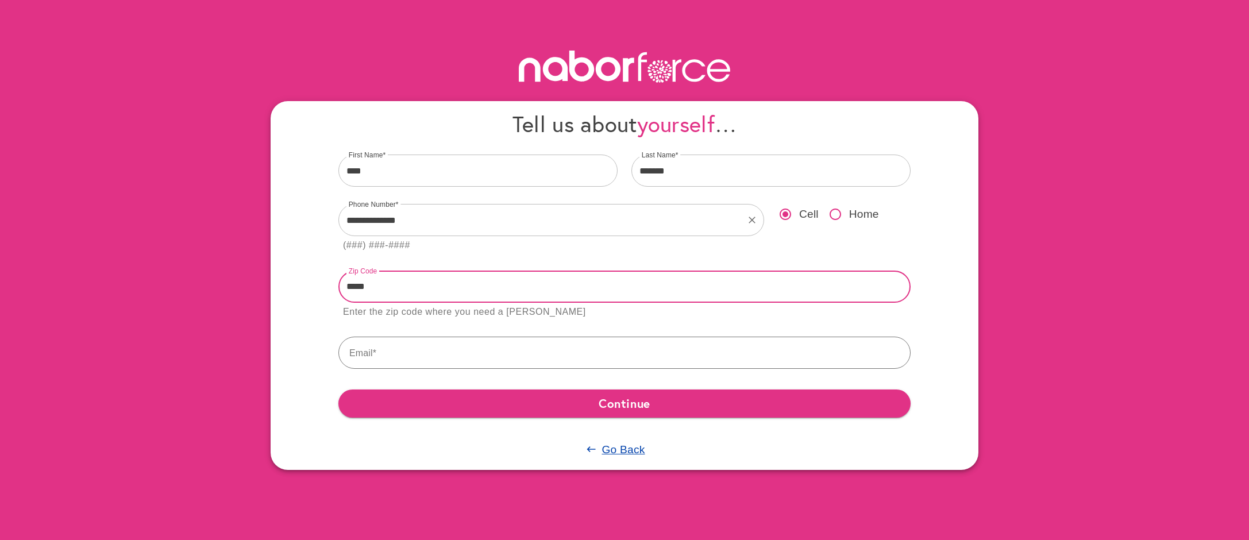 The height and width of the screenshot is (540, 1249). Describe the element at coordinates (624, 403) in the screenshot. I see `span: Continue` at that location.